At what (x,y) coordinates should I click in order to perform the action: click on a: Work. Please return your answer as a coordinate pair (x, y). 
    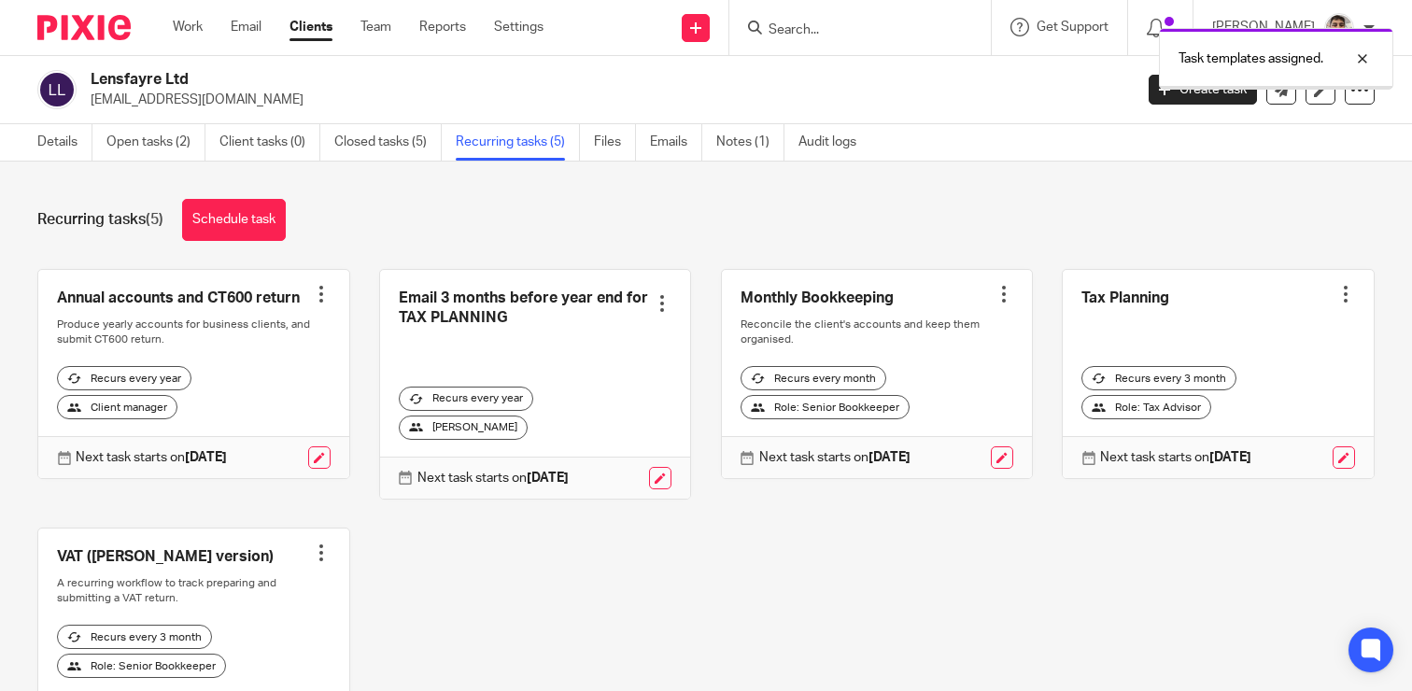
    Looking at the image, I should click on (188, 27).